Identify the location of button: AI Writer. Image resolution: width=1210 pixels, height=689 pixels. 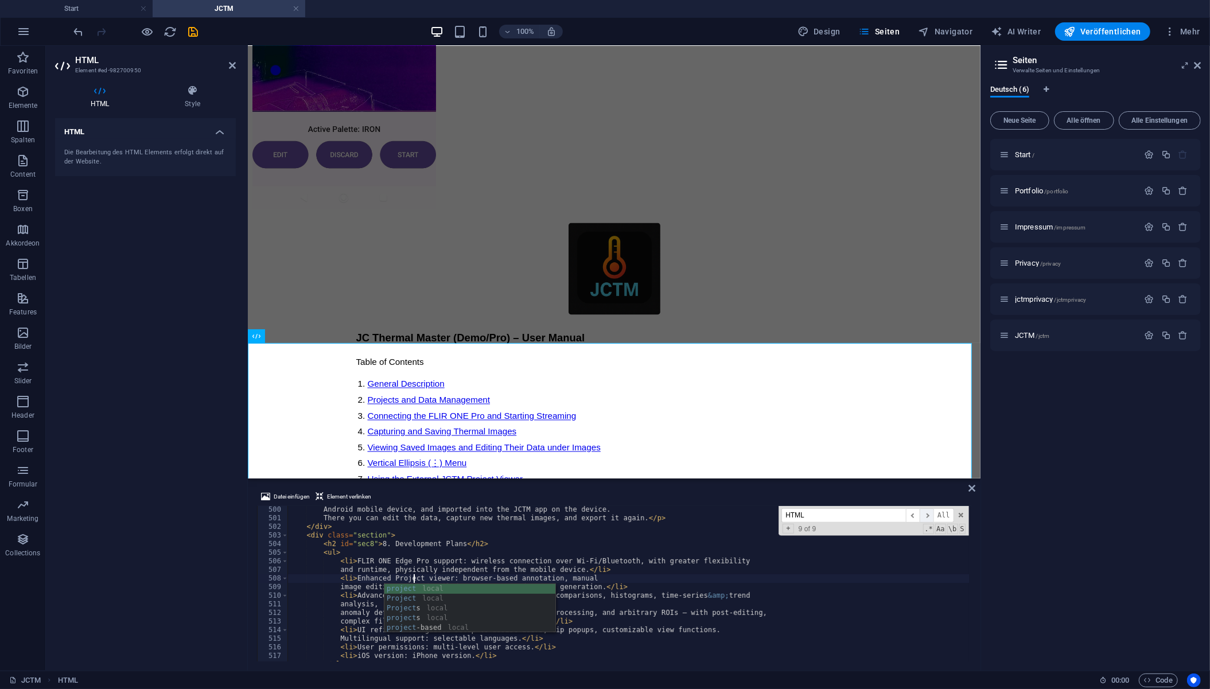
(1016, 32).